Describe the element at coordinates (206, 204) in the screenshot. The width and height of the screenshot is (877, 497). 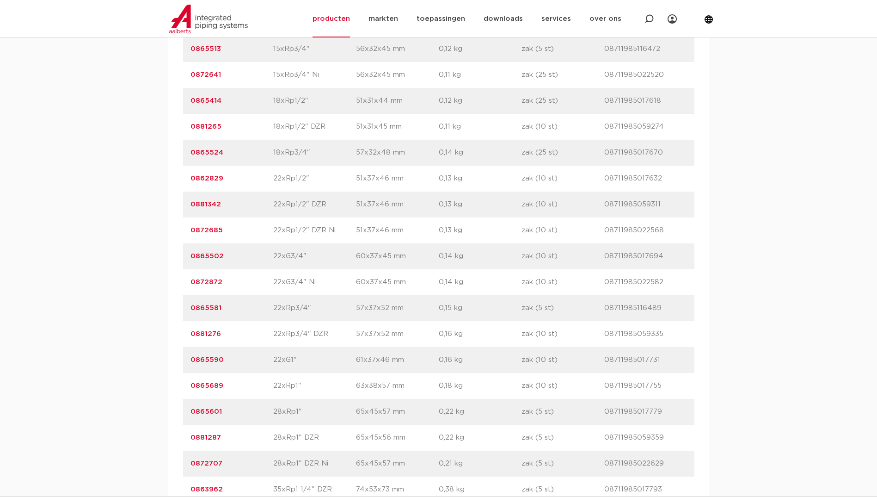
I see `a: 0881342` at that location.